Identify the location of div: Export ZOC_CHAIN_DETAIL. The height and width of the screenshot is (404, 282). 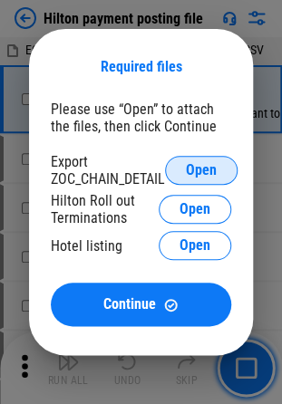
(108, 170).